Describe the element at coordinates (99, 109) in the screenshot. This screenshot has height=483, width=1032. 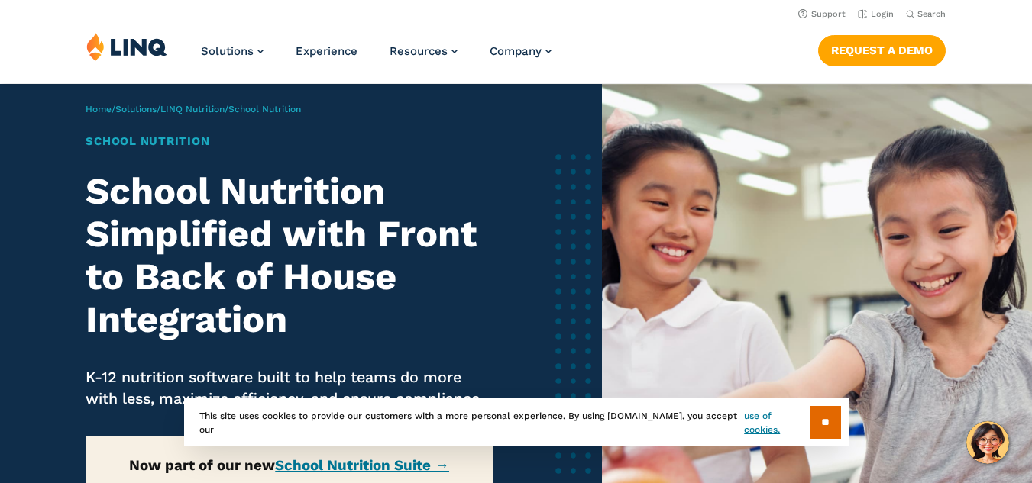
I see `a: Home` at that location.